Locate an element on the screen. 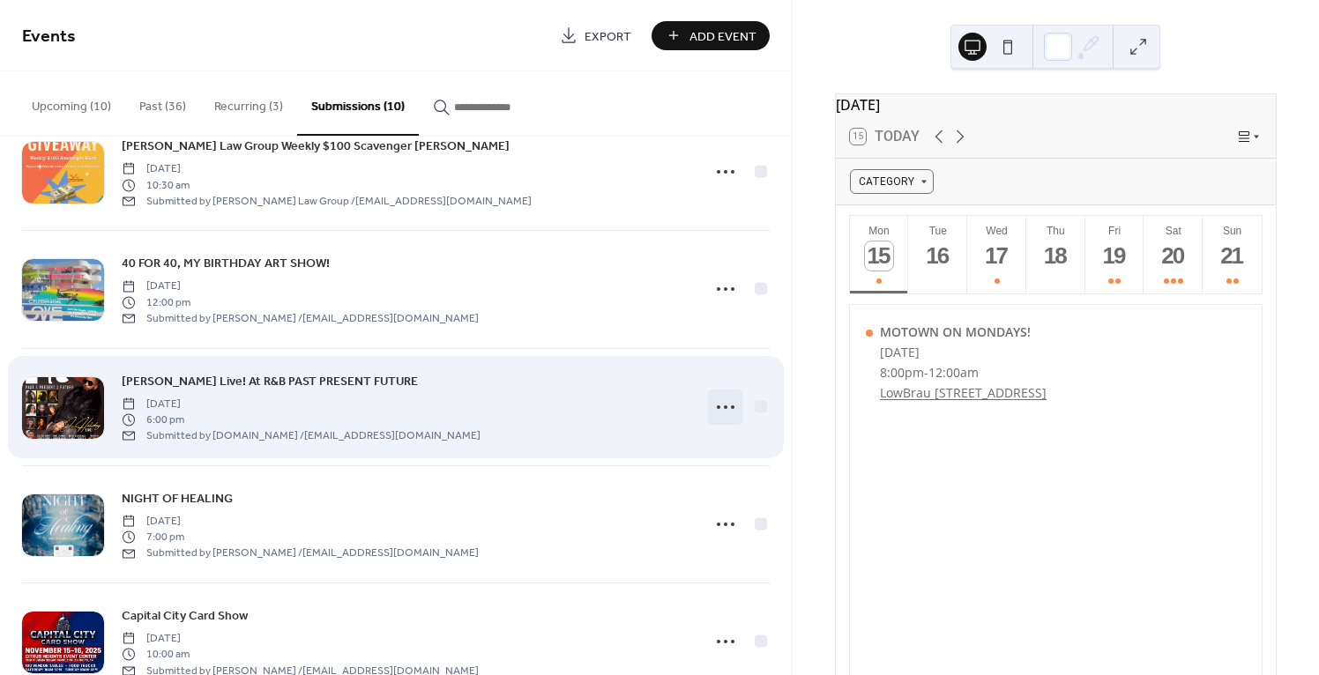 Image resolution: width=1319 pixels, height=675 pixels. div: Fri is located at coordinates (1114, 231).